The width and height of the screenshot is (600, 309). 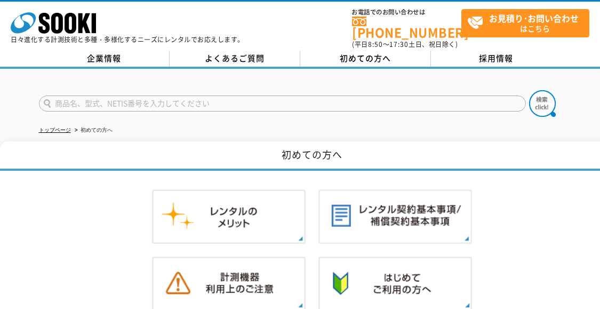 What do you see at coordinates (406, 12) in the screenshot?
I see `span: お電話でのお問い合わせは` at bounding box center [406, 12].